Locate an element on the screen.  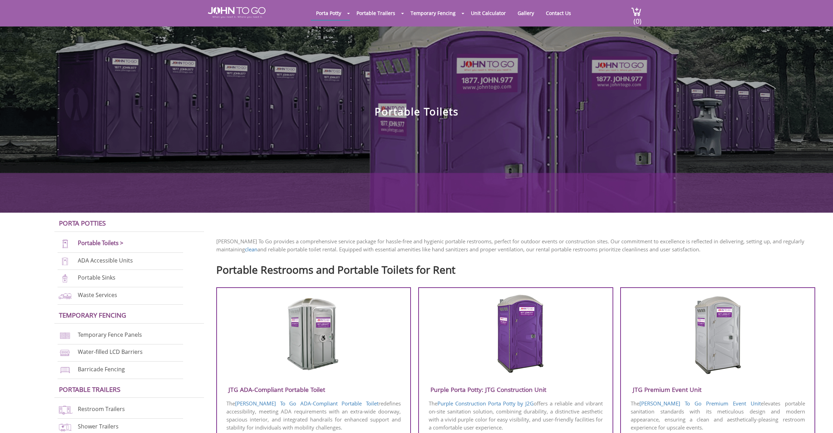
a: Contact Us is located at coordinates (559, 13).